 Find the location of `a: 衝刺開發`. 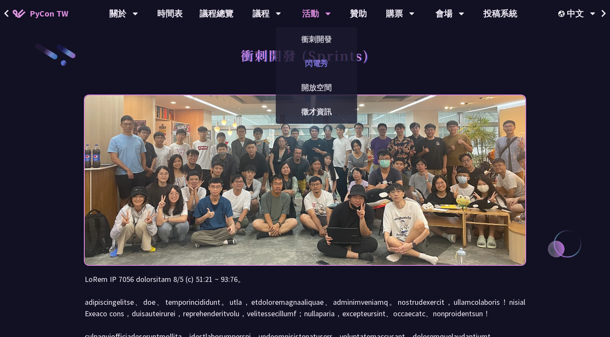

a: 衝刺開發 is located at coordinates (317, 39).